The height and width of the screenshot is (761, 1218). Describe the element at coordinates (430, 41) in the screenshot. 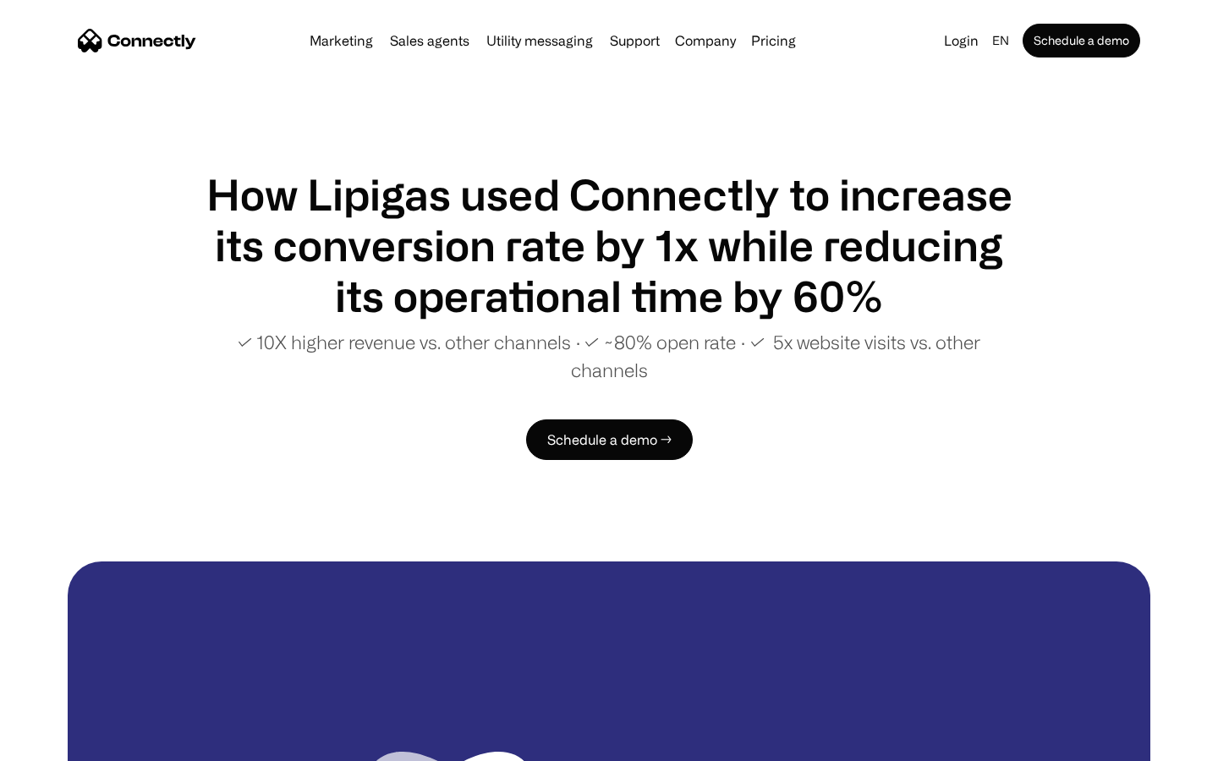

I see `a: Sales agents` at that location.